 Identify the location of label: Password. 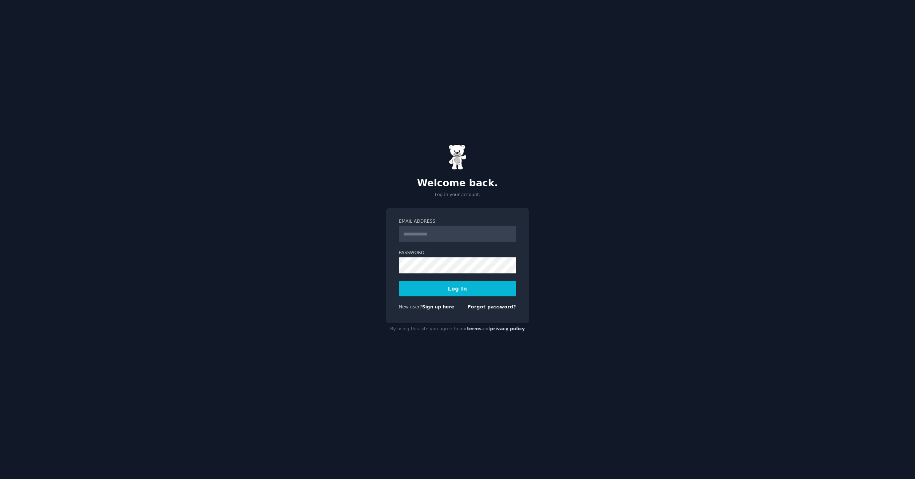
(458, 253).